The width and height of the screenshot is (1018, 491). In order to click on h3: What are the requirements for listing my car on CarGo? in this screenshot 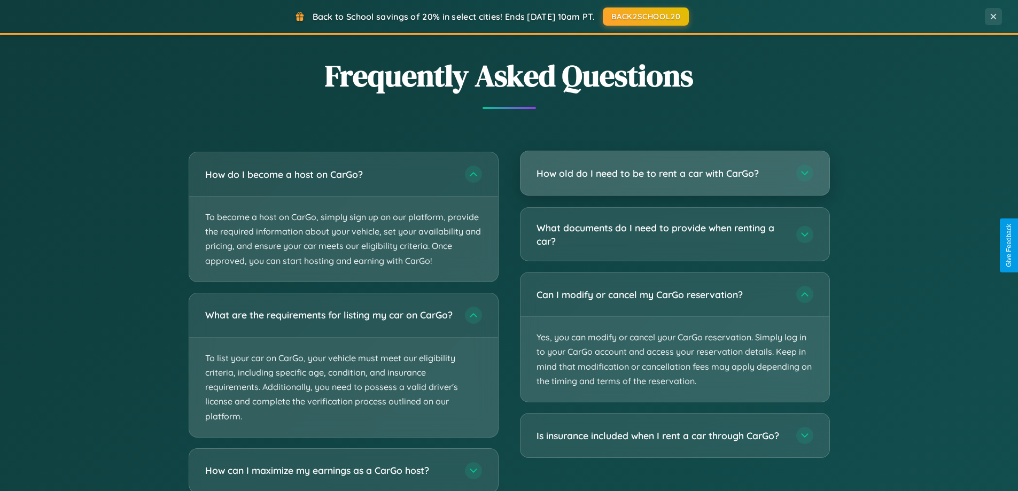, I will do `click(330, 315)`.